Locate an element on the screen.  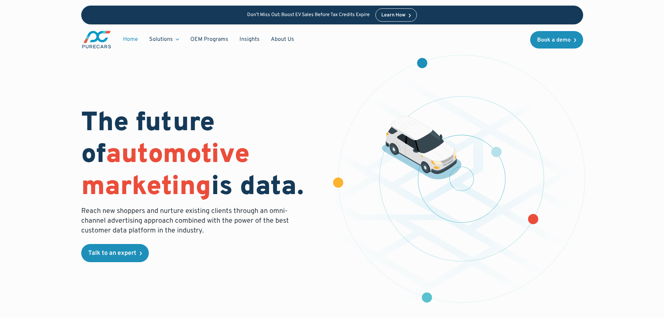
a: Talk to an expert is located at coordinates (115, 253).